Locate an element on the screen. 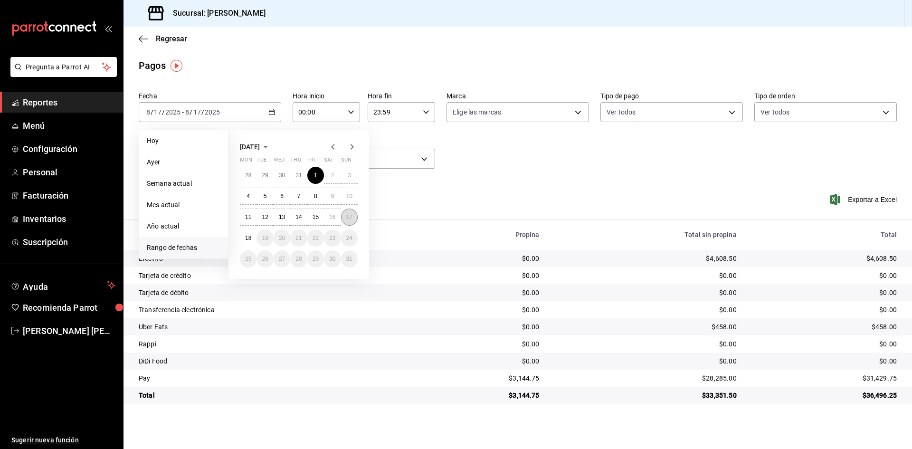  abbr: August 3, 2025 is located at coordinates (349, 175).